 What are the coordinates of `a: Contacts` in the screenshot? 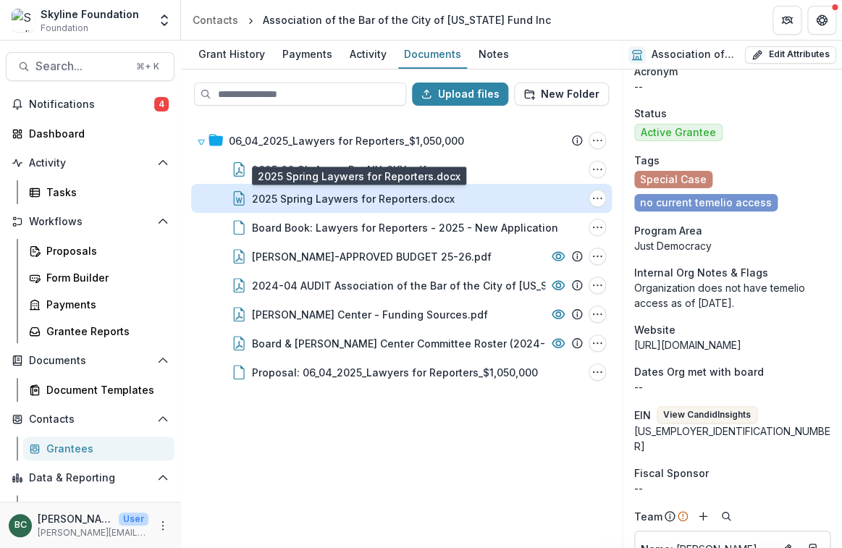 It's located at (215, 20).